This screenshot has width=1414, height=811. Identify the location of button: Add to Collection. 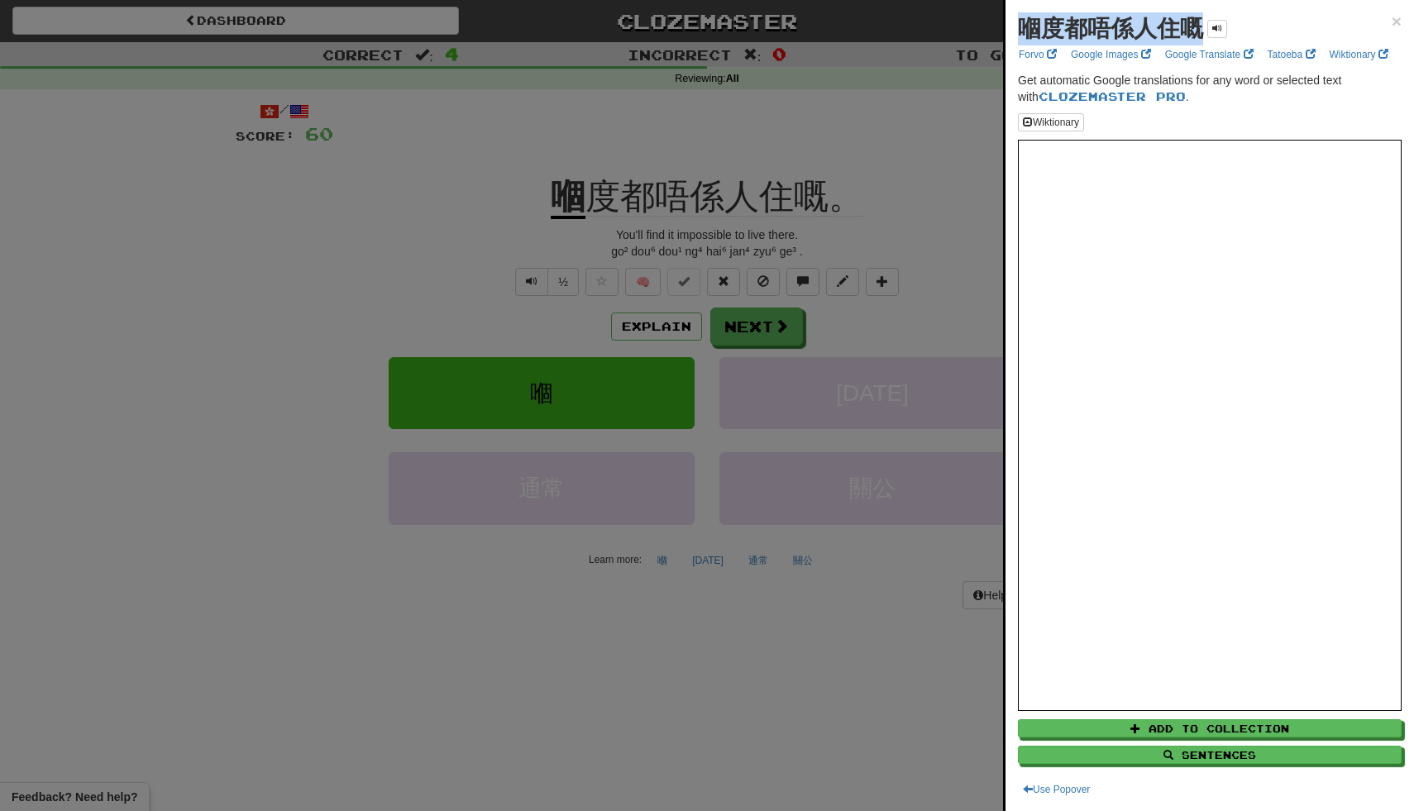
(1210, 729).